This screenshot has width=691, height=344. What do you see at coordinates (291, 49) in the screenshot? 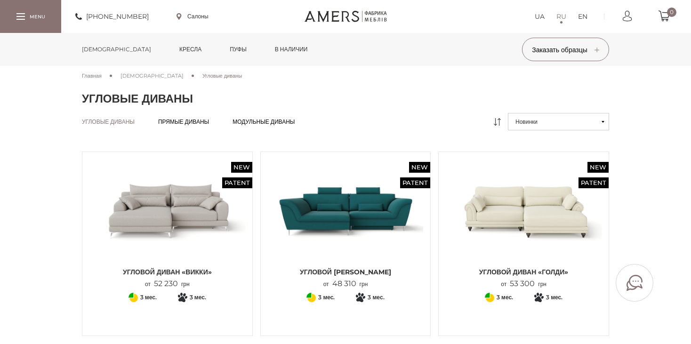
I see `a: в наличии` at bounding box center [291, 49].